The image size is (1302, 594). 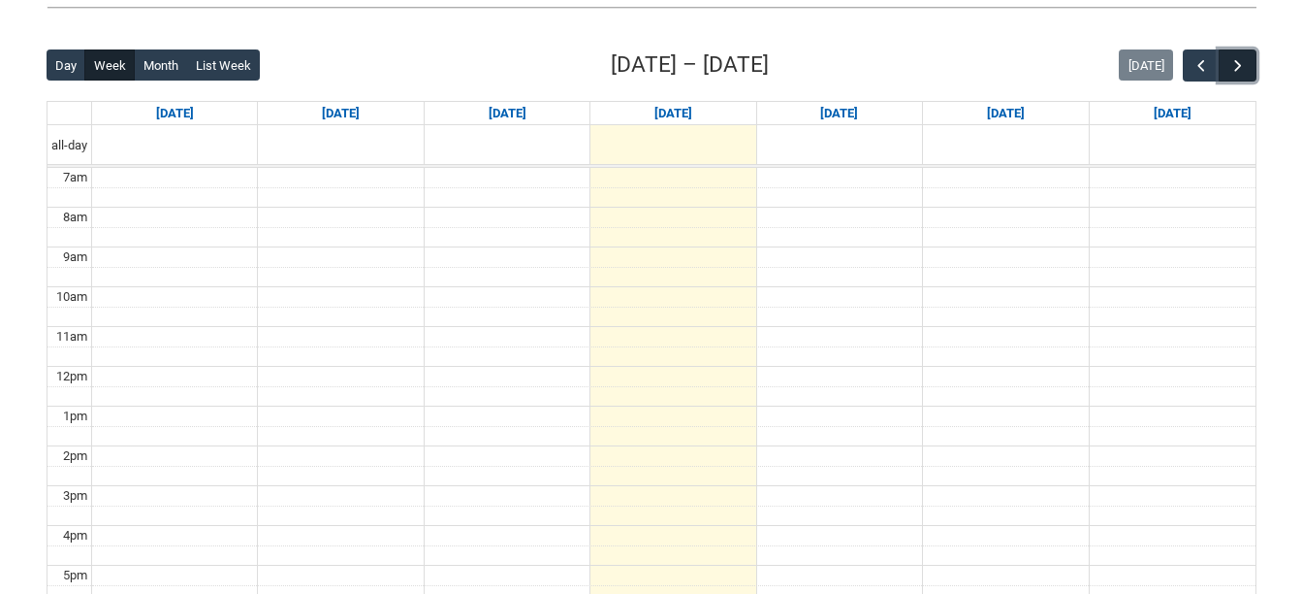 I want to click on button: Month, so click(x=160, y=65).